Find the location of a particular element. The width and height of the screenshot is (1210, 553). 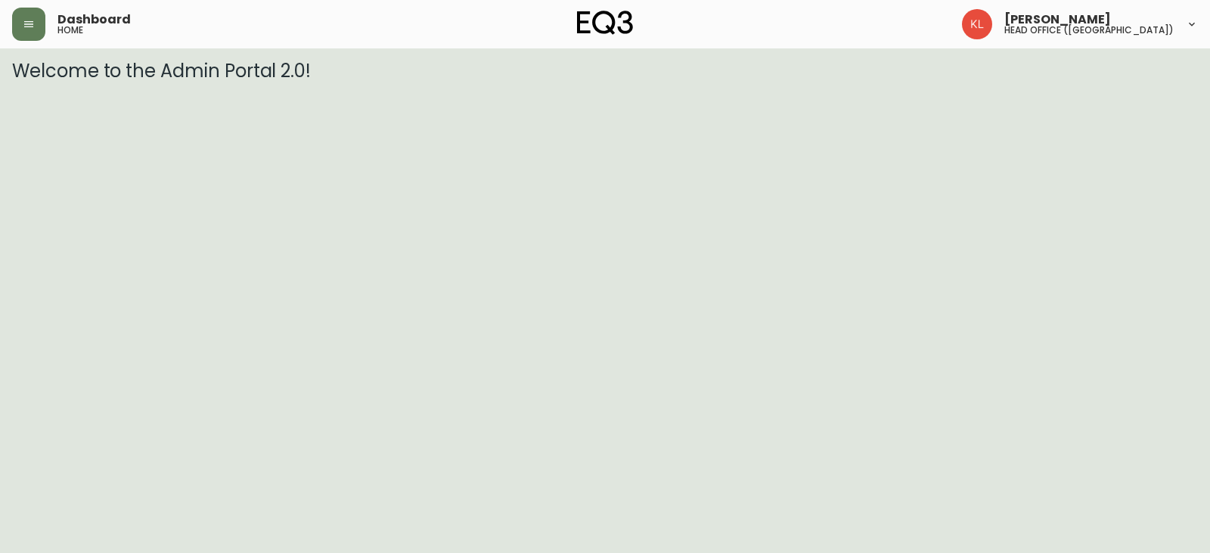

span: Dashboard is located at coordinates (94, 20).